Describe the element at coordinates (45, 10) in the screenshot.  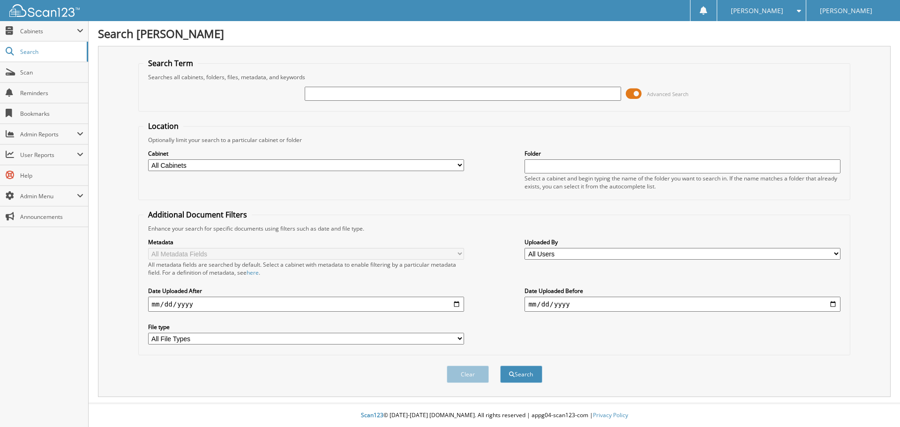
I see `img: scan123-logo-white.svg` at that location.